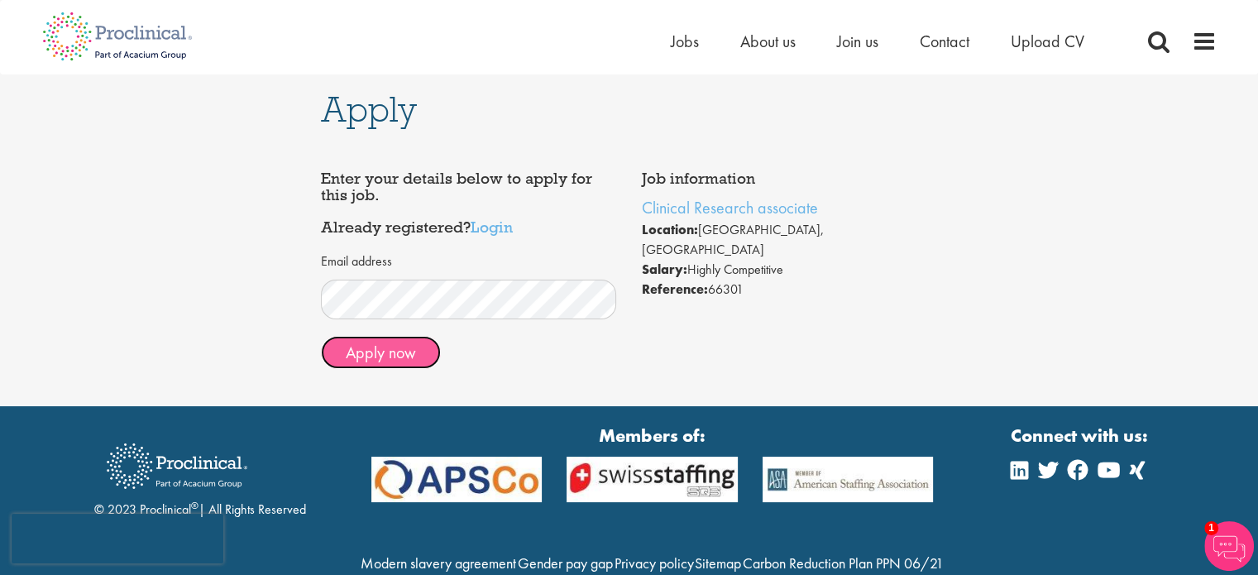 The width and height of the screenshot is (1258, 575). What do you see at coordinates (790, 270) in the screenshot?
I see `li: Highly Competitive` at bounding box center [790, 270].